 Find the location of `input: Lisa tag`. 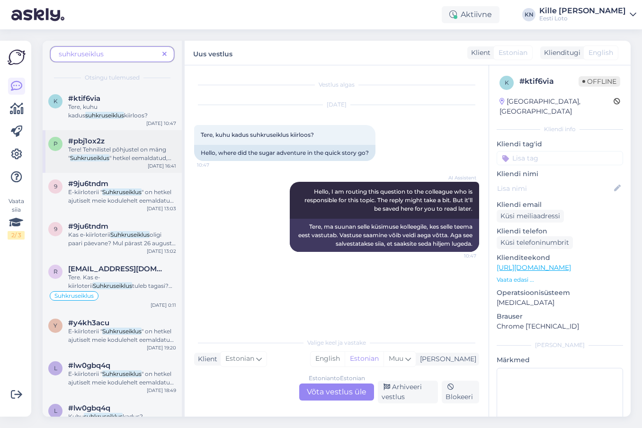

input: Lisa tag is located at coordinates (560, 158).